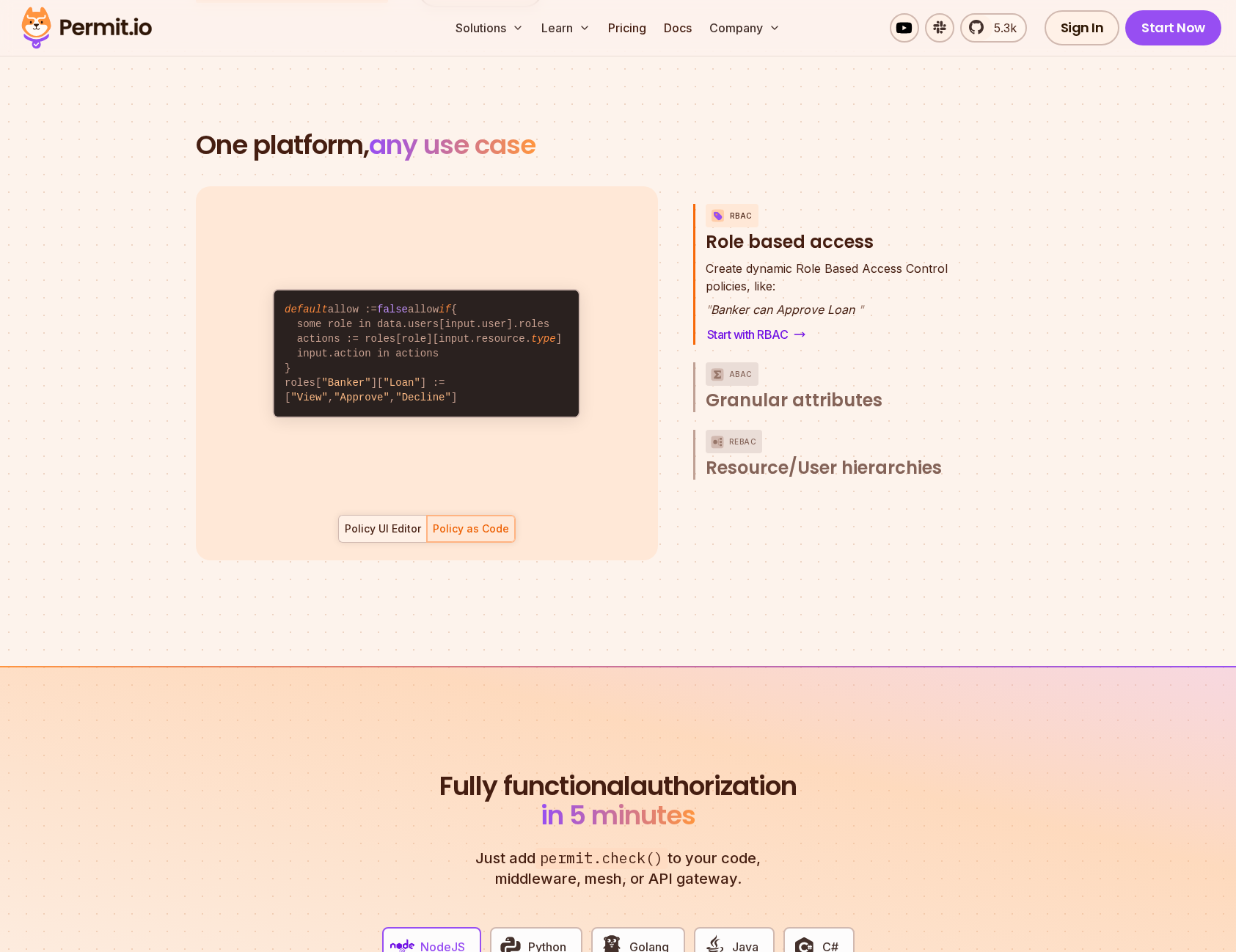 Image resolution: width=1236 pixels, height=952 pixels. What do you see at coordinates (426, 354) in the screenshot?
I see `code: allow := allow { some role in data.users[input.user].roles actions := roles[role][input.resource....` at bounding box center [426, 354].